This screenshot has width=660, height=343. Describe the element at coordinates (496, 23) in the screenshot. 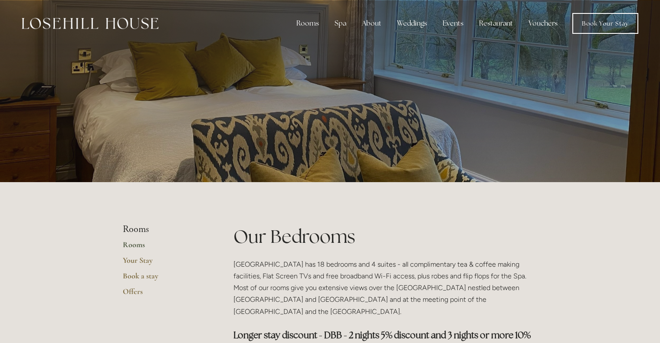

I see `div: Restaurant` at that location.